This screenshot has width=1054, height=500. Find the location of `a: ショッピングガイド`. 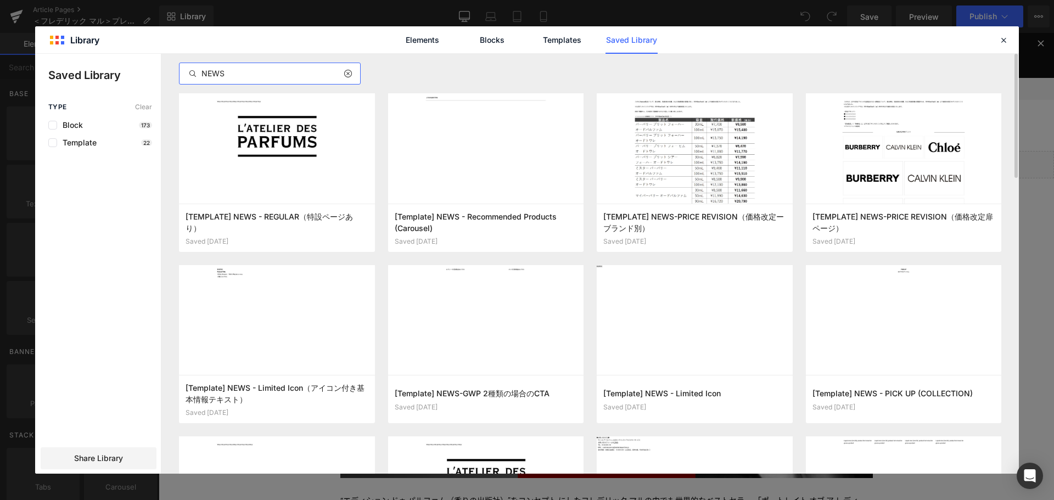

a: ショッピングガイド is located at coordinates (138, 56).